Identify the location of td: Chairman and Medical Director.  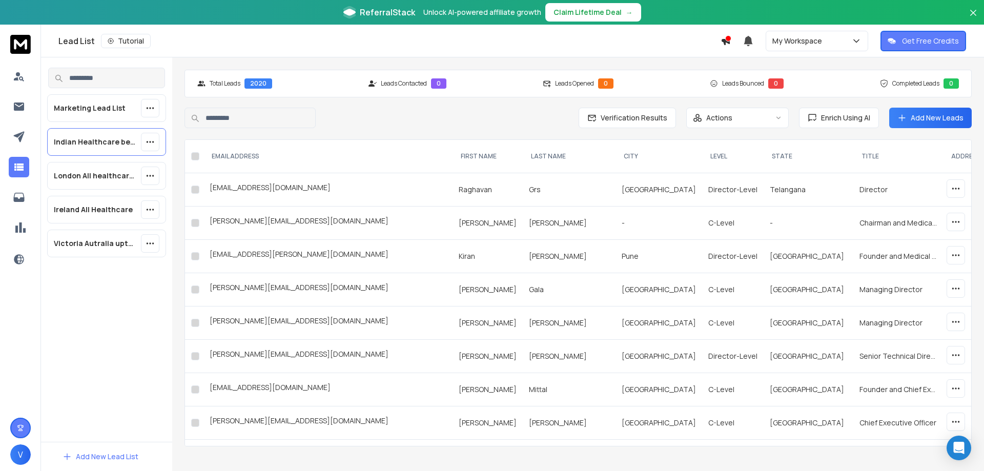
(898, 223).